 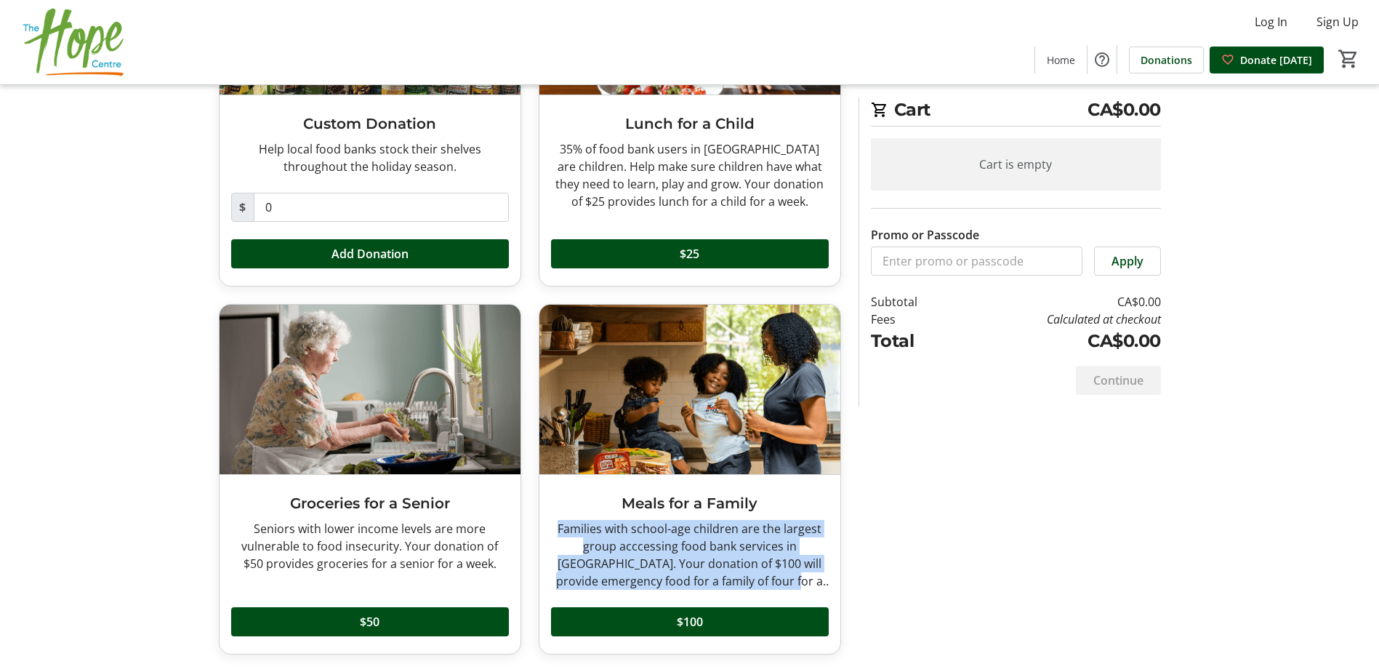 I want to click on button: Sign Up, so click(x=1338, y=22).